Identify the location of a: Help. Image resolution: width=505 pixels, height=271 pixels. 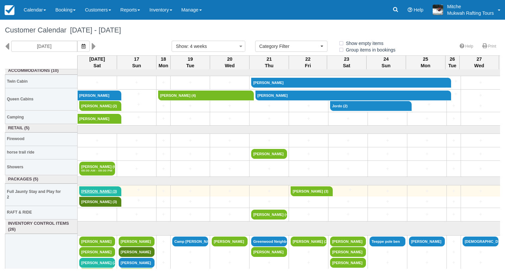
(466, 46).